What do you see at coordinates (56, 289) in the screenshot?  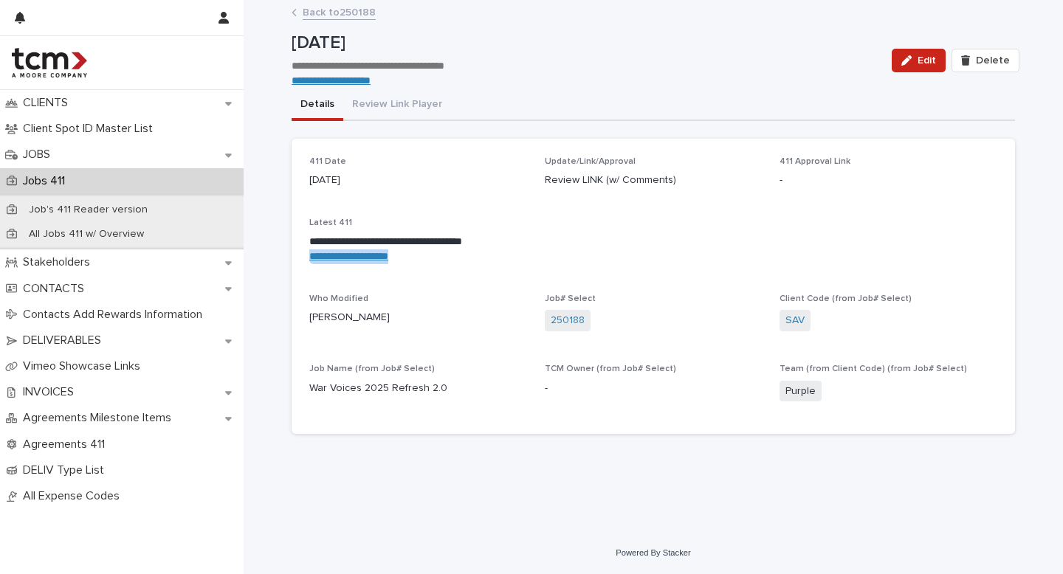 I see `p: CONTACTS` at bounding box center [56, 289].